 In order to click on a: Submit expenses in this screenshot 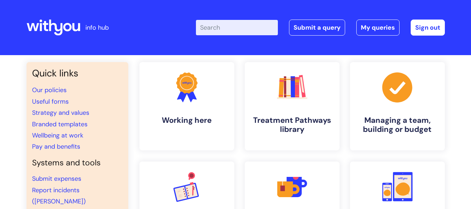, I will do `click(56, 178)`.